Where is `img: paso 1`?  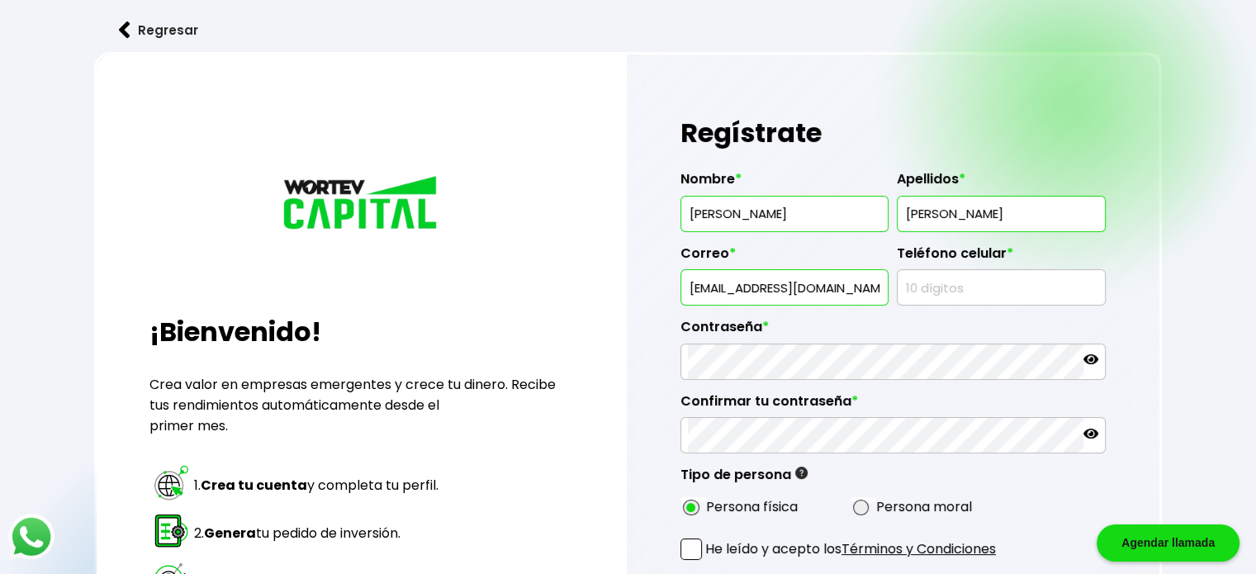
img: paso 1 is located at coordinates (171, 482).